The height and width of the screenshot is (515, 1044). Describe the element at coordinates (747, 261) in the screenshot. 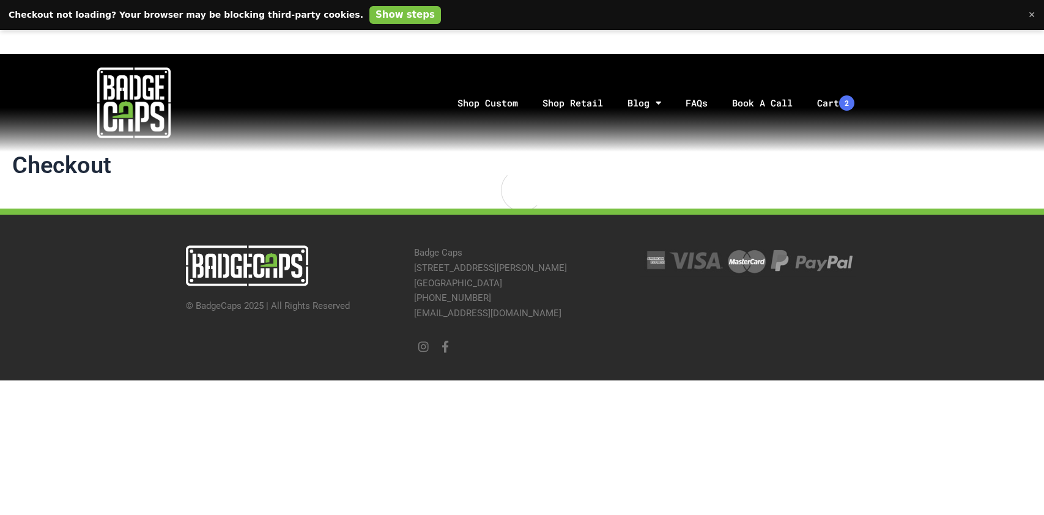

I see `img: Credit Cards Accepted` at that location.